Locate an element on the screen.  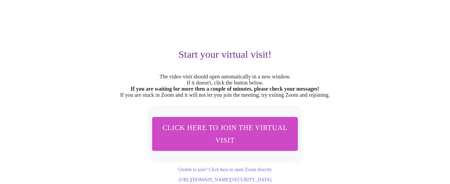
strong: If you are waiting for more then a couple of minutes, please check your messages! is located at coordinates (225, 89).